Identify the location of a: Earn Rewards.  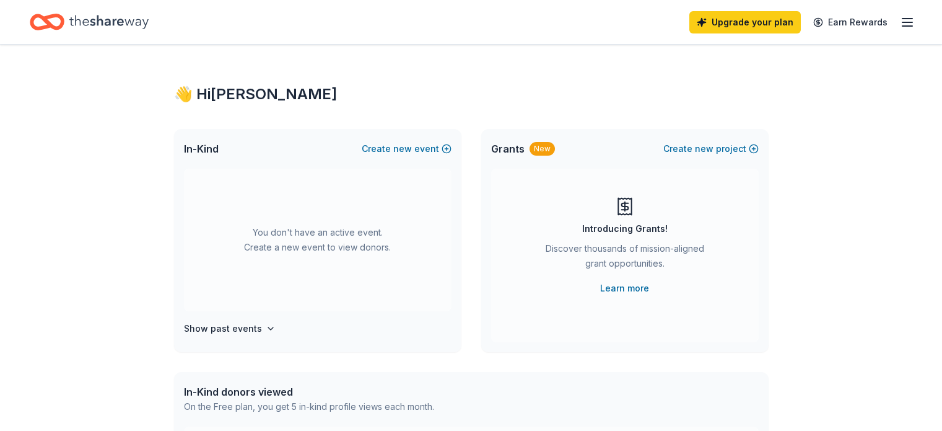
(851, 22).